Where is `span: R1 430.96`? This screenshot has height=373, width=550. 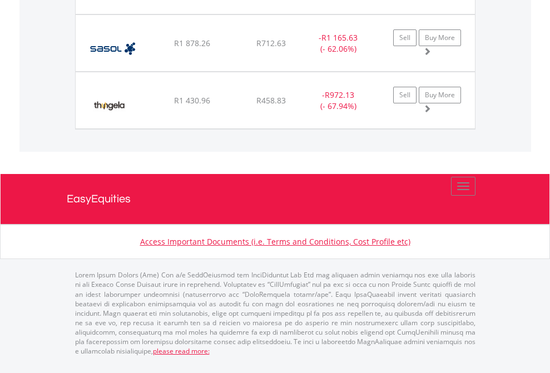
span: R1 430.96 is located at coordinates (192, 100).